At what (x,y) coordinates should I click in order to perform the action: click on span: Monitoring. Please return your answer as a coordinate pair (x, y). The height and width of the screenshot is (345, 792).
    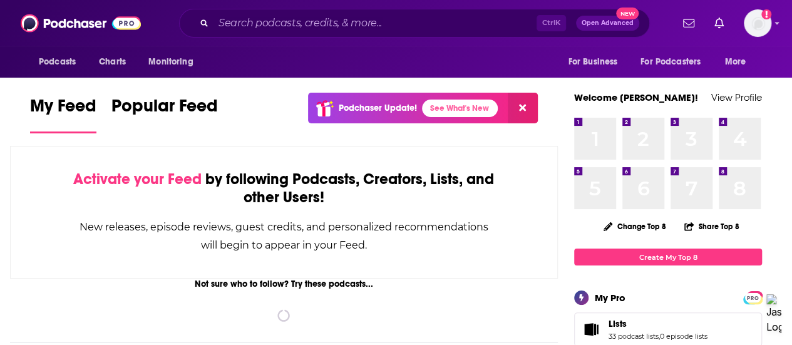
    Looking at the image, I should click on (170, 62).